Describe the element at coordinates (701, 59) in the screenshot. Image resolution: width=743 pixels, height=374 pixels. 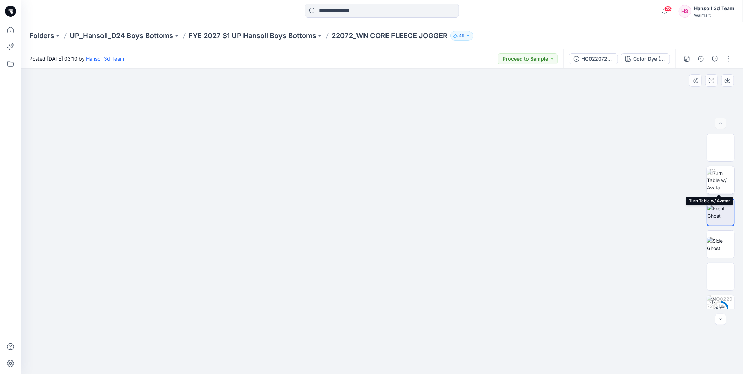
I see `button: Details` at that location.